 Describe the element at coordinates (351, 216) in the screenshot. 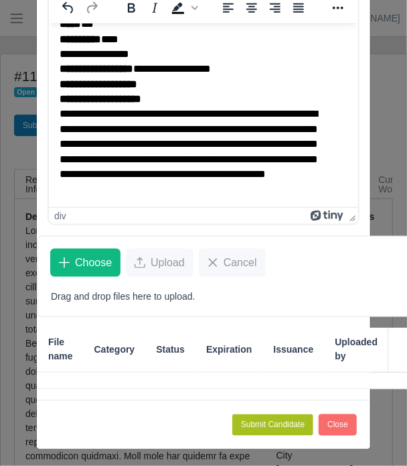

I see `div: Press the Up and Down arrow keys to resize the editor.` at that location.